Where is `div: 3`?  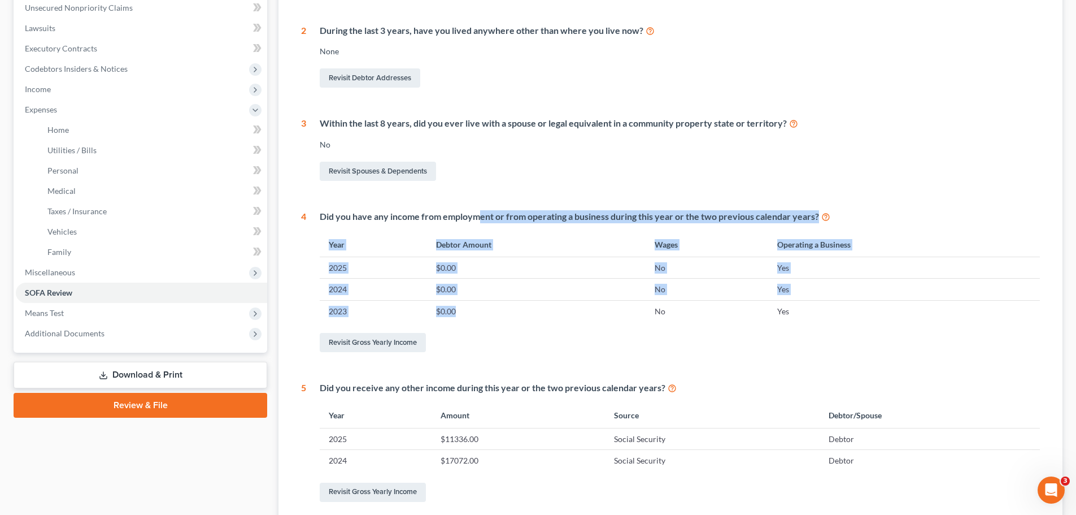 div: 3 is located at coordinates (303, 150).